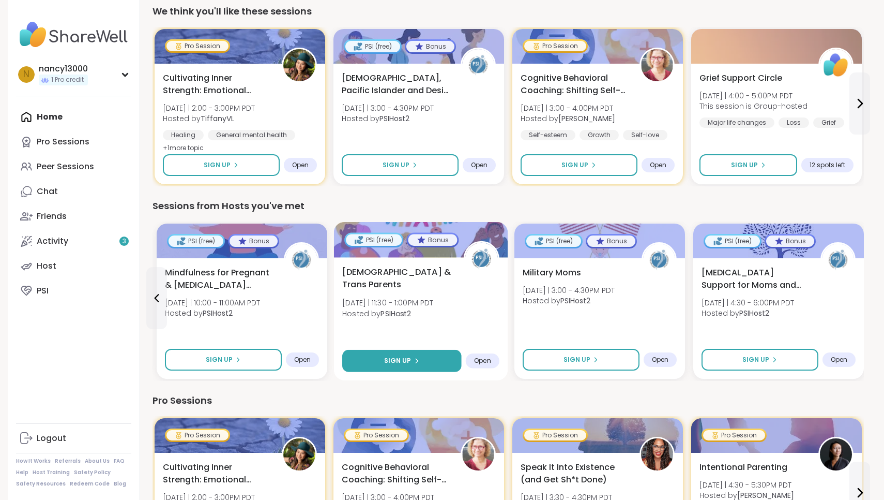  I want to click on img: ShareWell Nav Logo, so click(73, 35).